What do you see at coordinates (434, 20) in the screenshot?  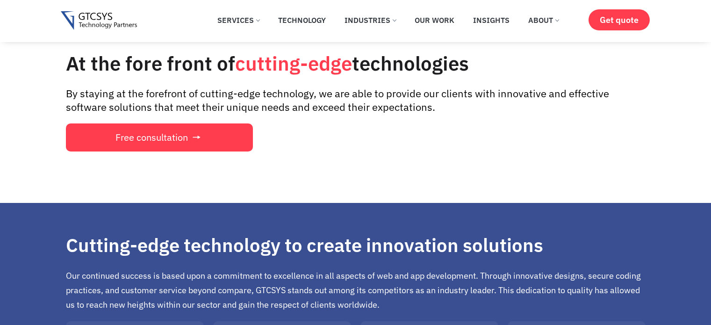 I see `a: Our Work` at bounding box center [434, 20].